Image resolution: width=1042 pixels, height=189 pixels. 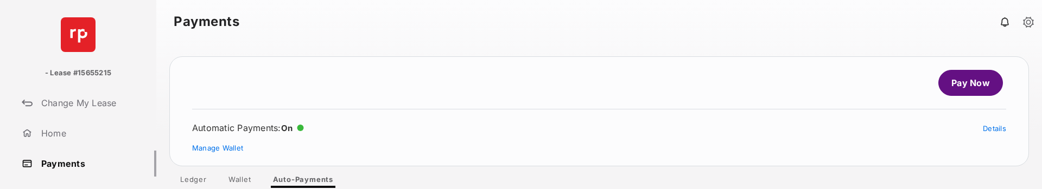 I want to click on p: - Lease #15655215, so click(x=78, y=73).